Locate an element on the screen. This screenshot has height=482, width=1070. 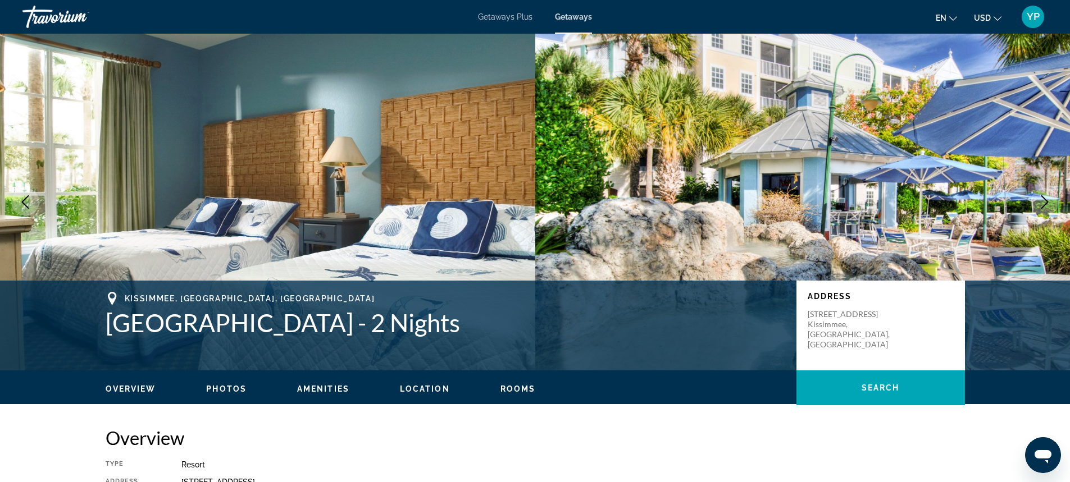
button: Overview is located at coordinates (131, 389).